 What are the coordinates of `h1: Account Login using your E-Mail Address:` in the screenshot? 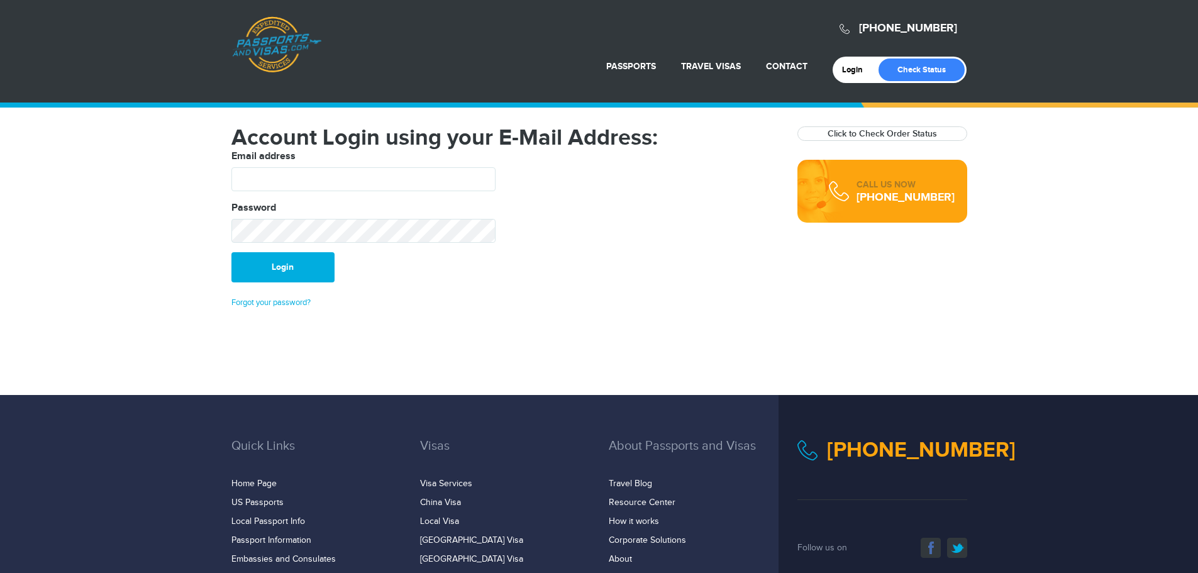 It's located at (505, 138).